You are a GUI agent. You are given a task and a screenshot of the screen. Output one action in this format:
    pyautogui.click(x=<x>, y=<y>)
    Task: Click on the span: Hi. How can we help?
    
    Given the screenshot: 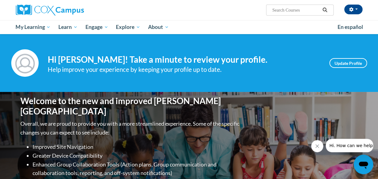 What is the action you would take?
    pyautogui.click(x=26, y=7)
    